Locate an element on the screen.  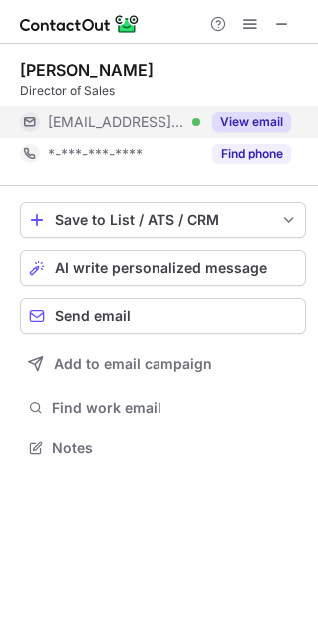
button: Send email is located at coordinates (162, 316).